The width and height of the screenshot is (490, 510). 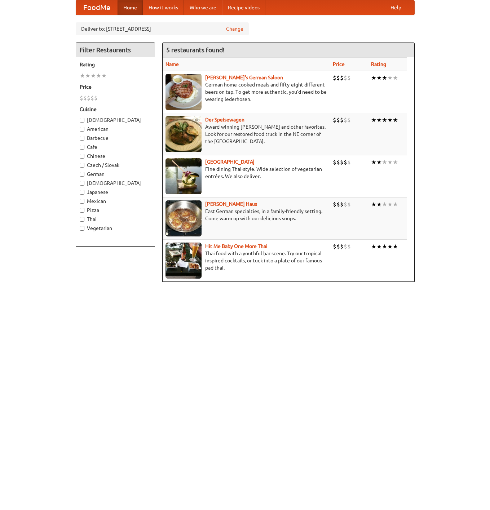 I want to click on input: Czech / Slovak, so click(x=82, y=165).